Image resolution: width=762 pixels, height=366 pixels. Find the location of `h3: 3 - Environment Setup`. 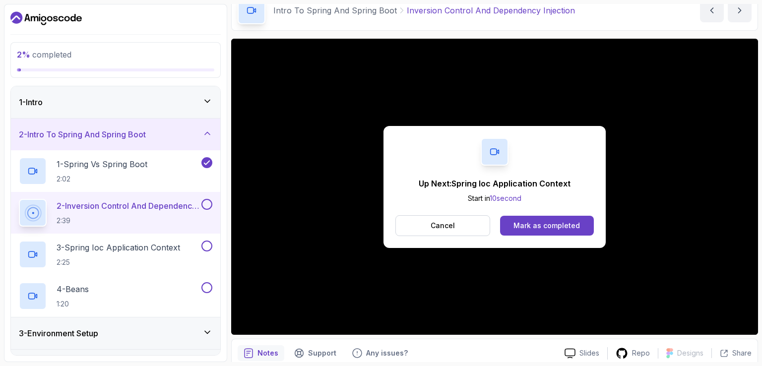

h3: 3 - Environment Setup is located at coordinates (59, 334).